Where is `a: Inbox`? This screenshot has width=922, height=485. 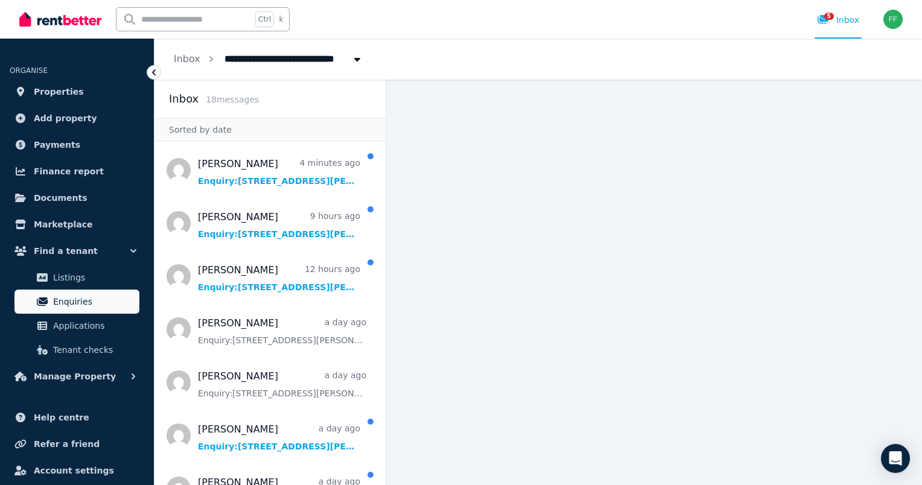 a: Inbox is located at coordinates (187, 59).